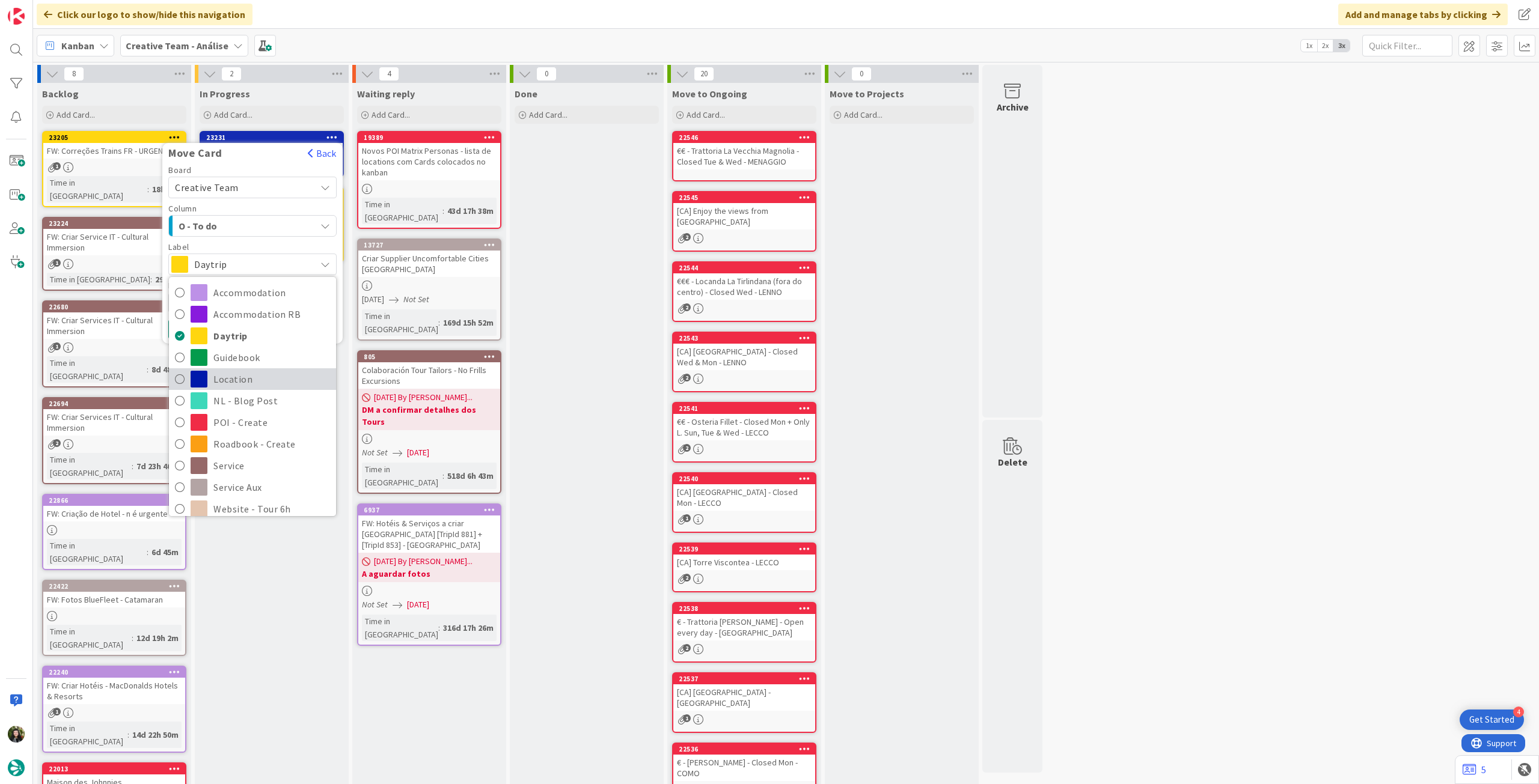  I want to click on div: 805, so click(430, 357).